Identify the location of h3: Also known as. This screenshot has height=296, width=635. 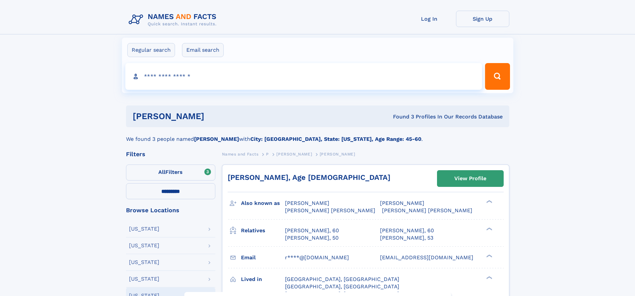
(263, 203).